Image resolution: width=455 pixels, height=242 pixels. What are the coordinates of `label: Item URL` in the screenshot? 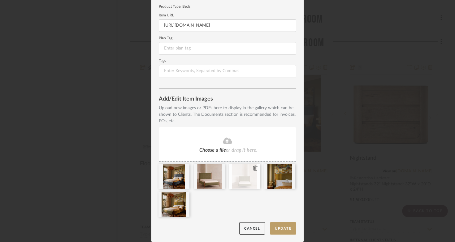 It's located at (228, 15).